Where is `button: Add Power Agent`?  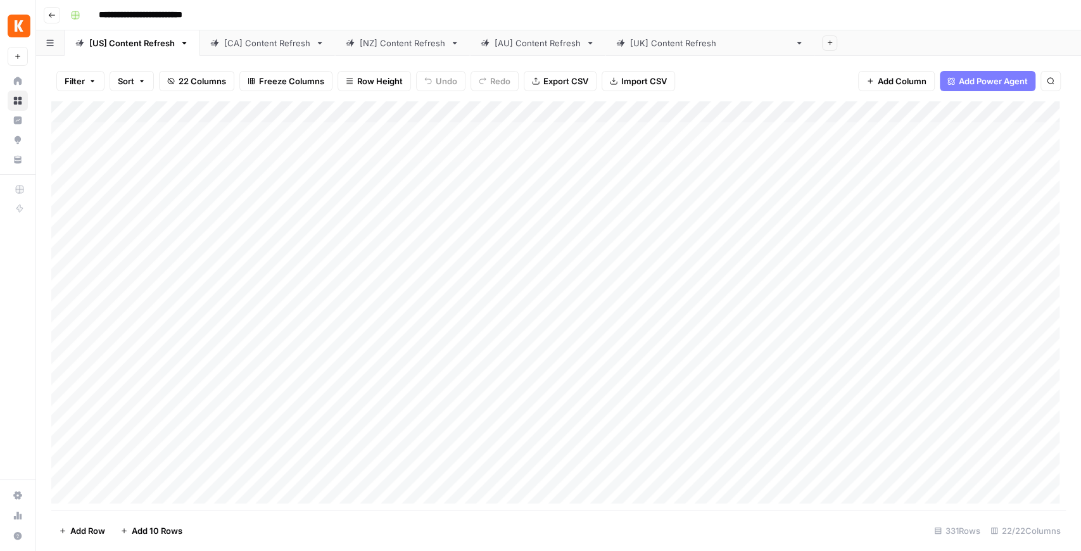 button: Add Power Agent is located at coordinates (987, 81).